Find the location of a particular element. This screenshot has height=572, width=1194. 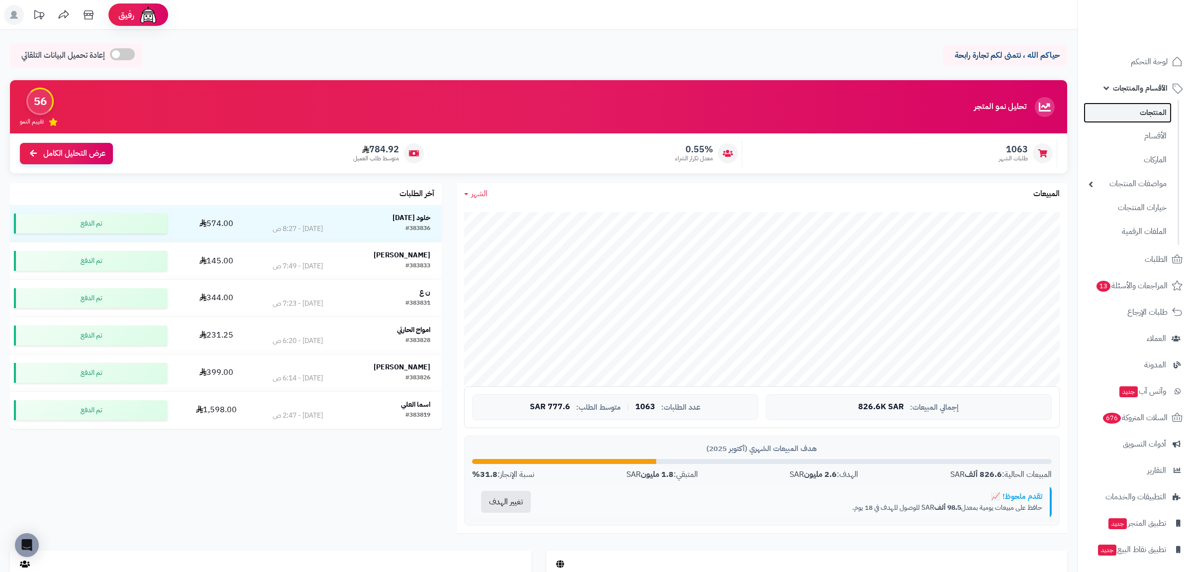

span: طلبات الشهر is located at coordinates (1013, 158).